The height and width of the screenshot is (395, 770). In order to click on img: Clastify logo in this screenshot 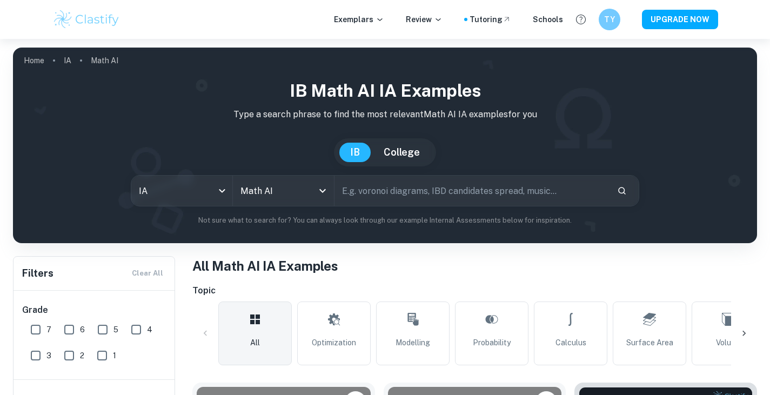, I will do `click(86, 19)`.